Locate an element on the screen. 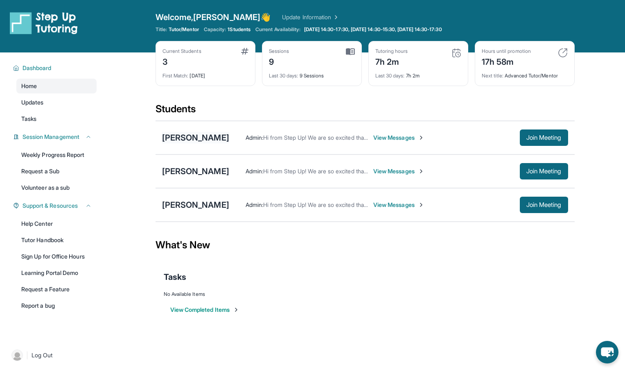 The height and width of the screenshot is (370, 625). div: Current Students is located at coordinates (182, 51).